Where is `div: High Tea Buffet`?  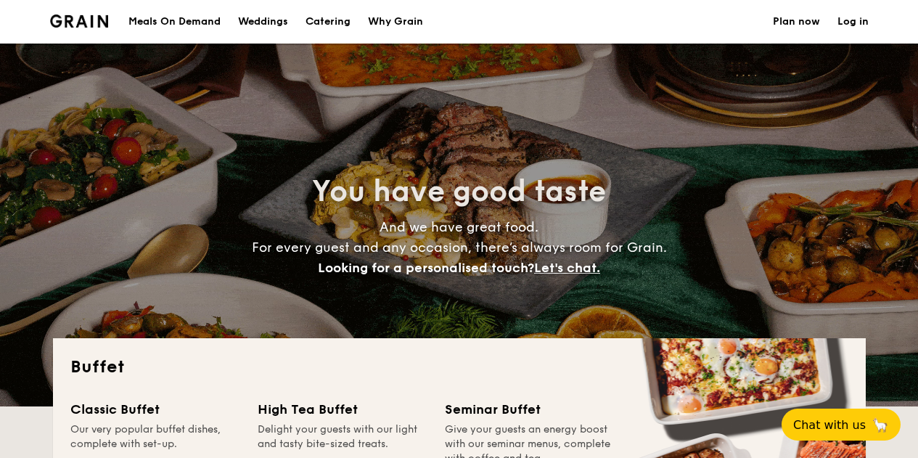
div: High Tea Buffet is located at coordinates (343, 409).